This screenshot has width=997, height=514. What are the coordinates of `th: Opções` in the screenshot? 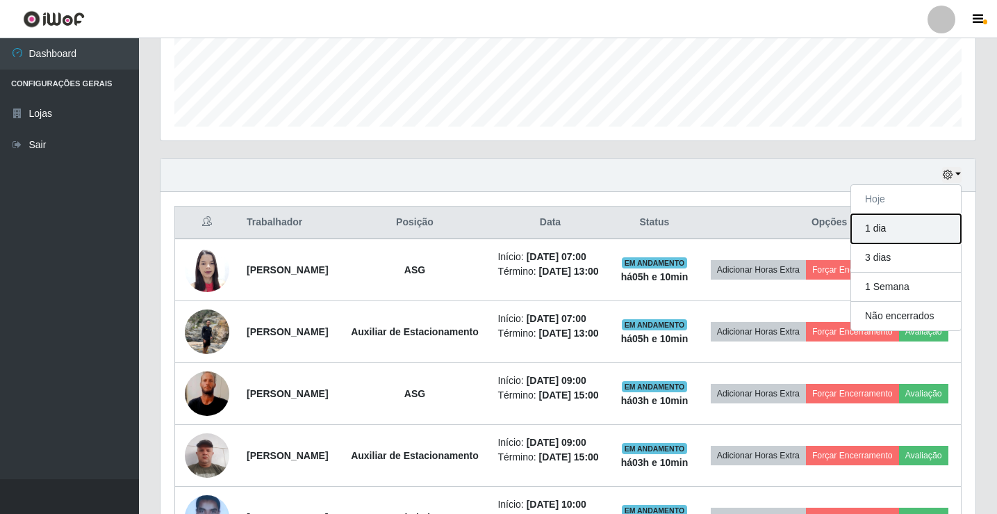 It's located at (829, 222).